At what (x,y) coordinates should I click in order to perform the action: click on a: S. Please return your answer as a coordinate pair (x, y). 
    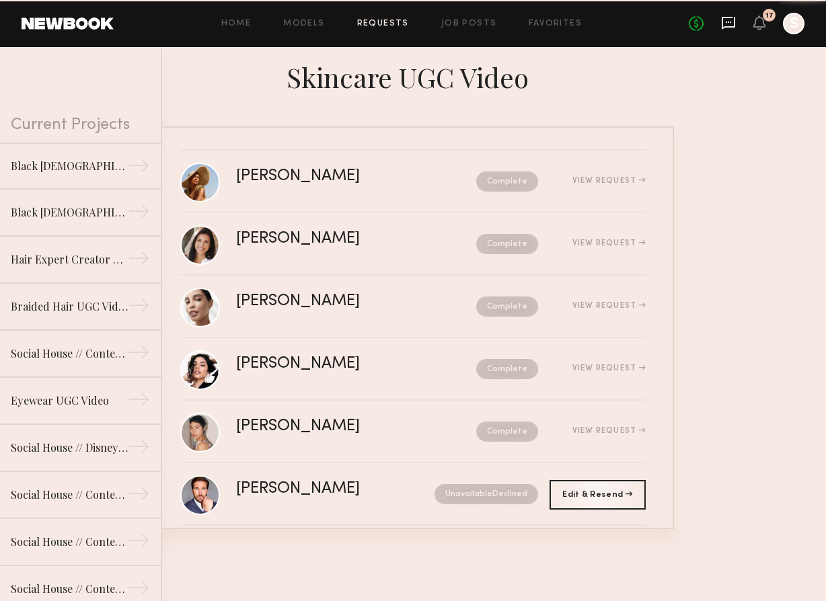
    Looking at the image, I should click on (793, 24).